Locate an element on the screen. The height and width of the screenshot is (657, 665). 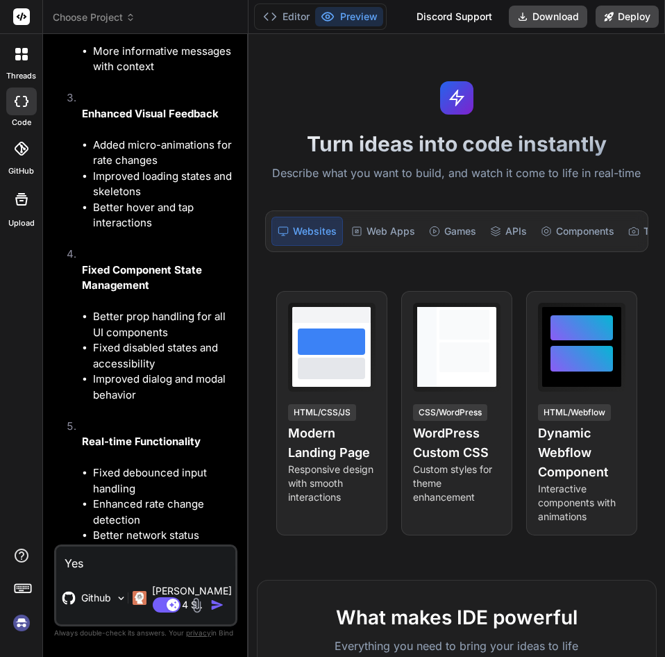
button: Download is located at coordinates (548, 17).